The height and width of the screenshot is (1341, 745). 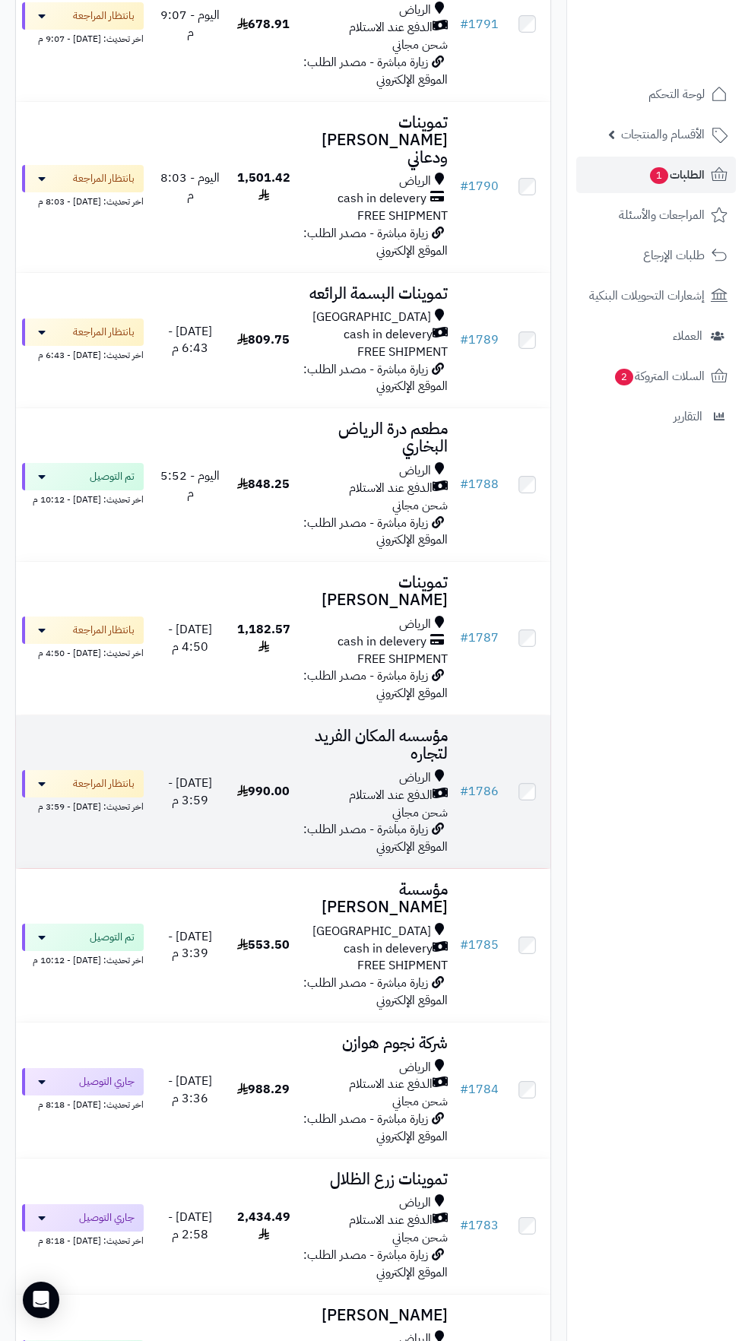 What do you see at coordinates (479, 945) in the screenshot?
I see `a: #1785` at bounding box center [479, 945].